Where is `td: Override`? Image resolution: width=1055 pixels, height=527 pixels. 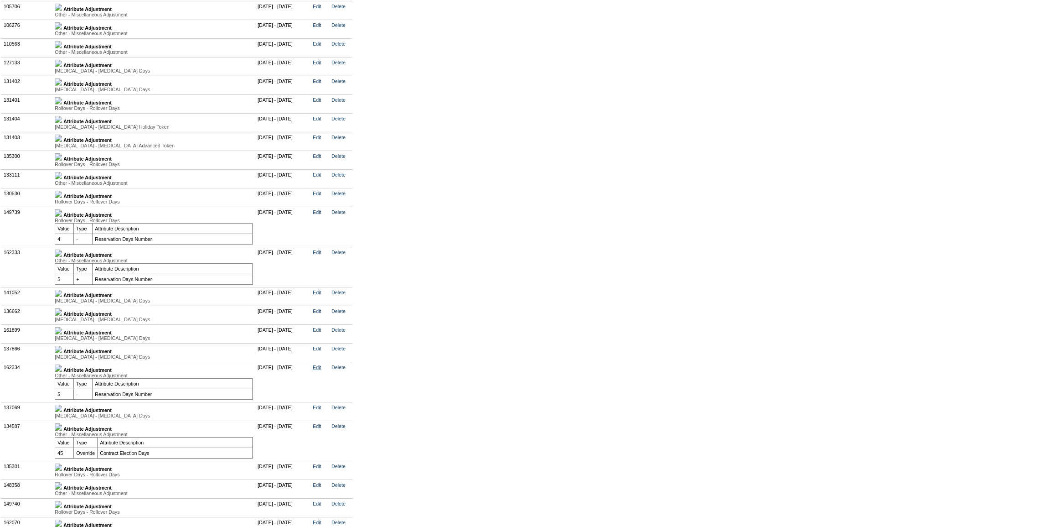 td: Override is located at coordinates (86, 452).